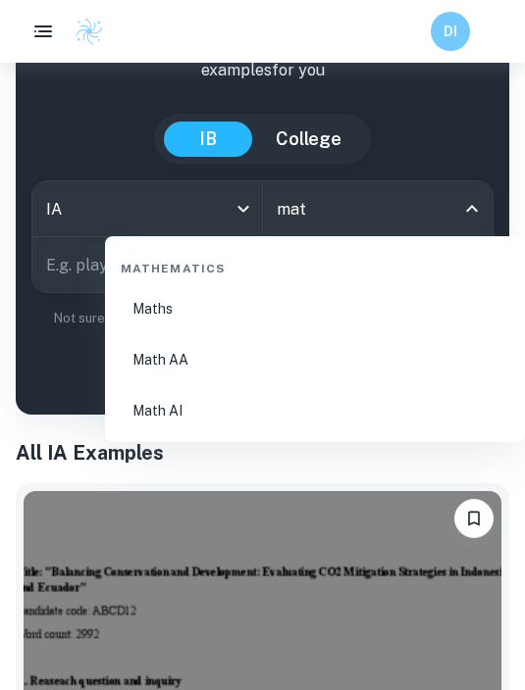  What do you see at coordinates (234, 265) in the screenshot?
I see `input: E.g. player arrangements, enthalpy of combustion, analysis of a big city...` at bounding box center [234, 265].